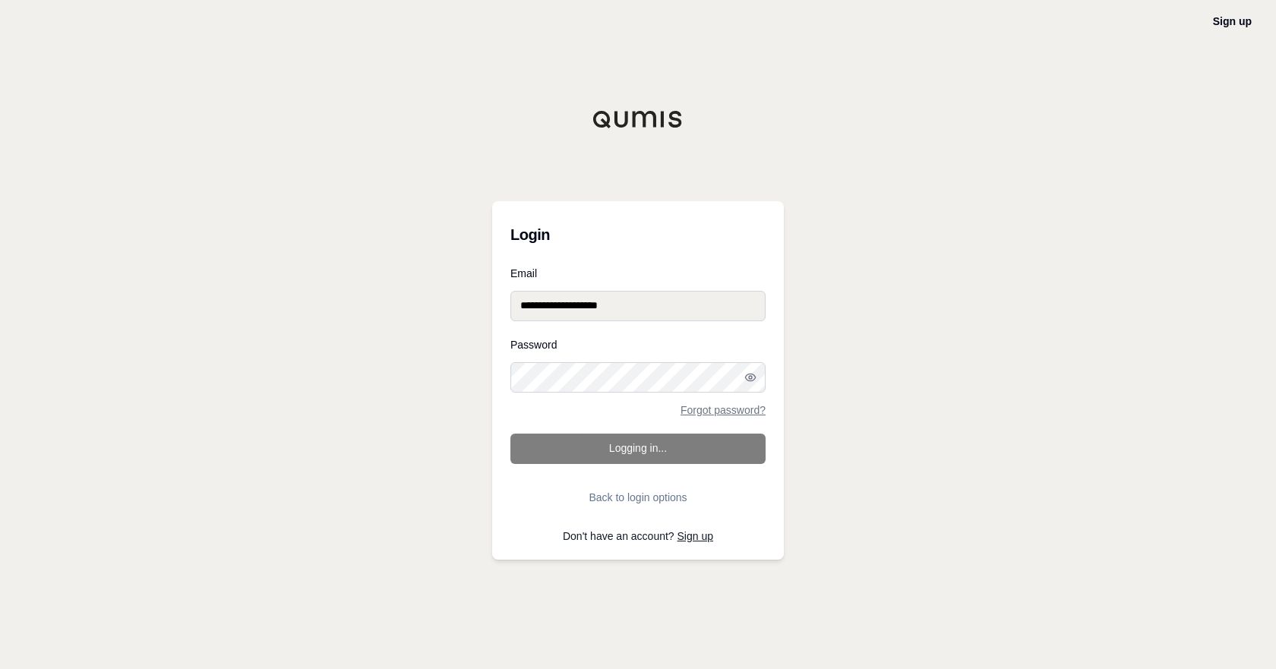 The height and width of the screenshot is (669, 1276). Describe the element at coordinates (638, 235) in the screenshot. I see `h3: Login` at that location.